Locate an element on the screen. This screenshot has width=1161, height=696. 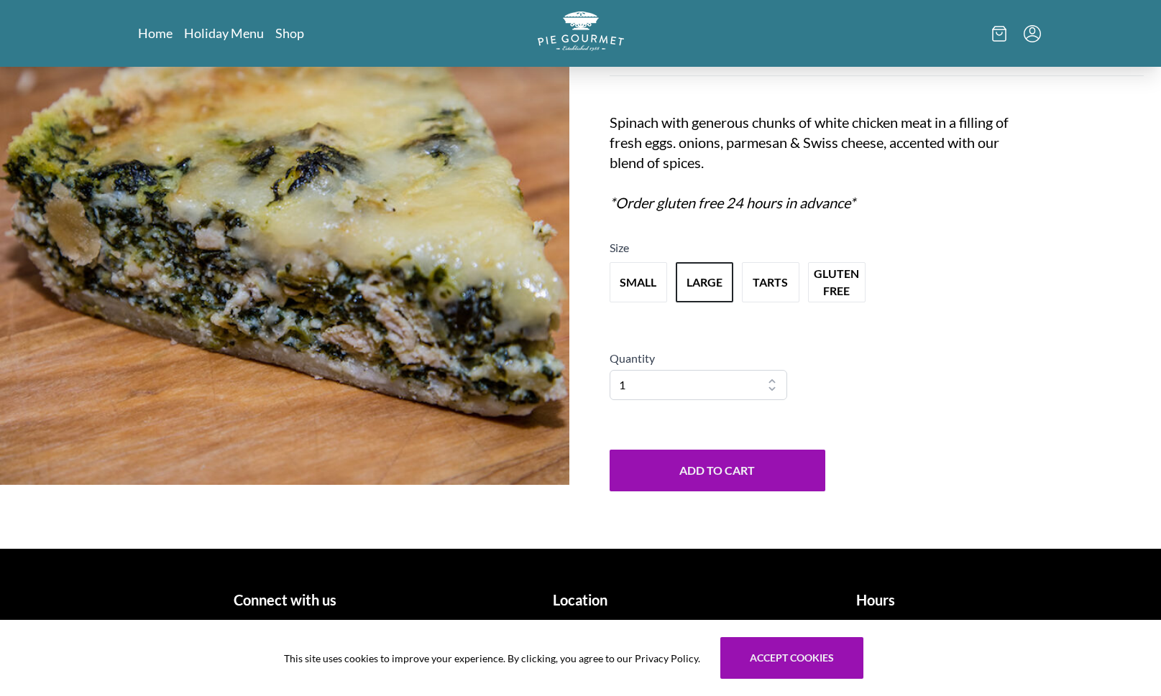
button: Add to Cart is located at coordinates (717, 471).